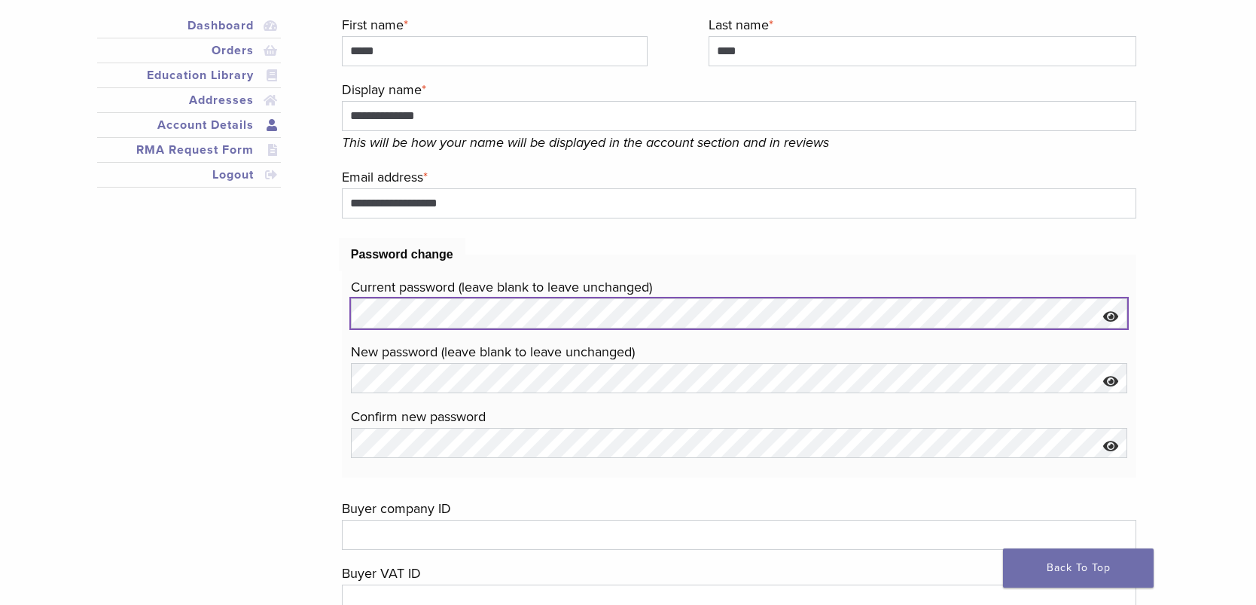  What do you see at coordinates (1079, 568) in the screenshot?
I see `a: Back To Top` at bounding box center [1079, 568].